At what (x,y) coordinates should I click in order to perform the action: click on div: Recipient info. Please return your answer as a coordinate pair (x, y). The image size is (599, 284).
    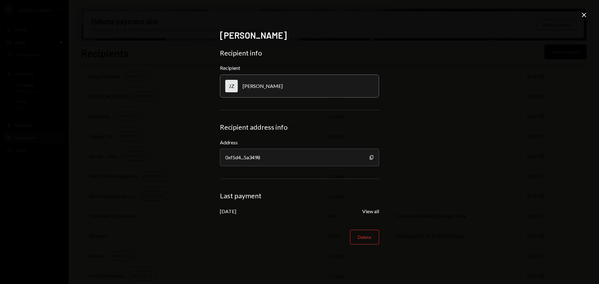
    Looking at the image, I should click on (299, 53).